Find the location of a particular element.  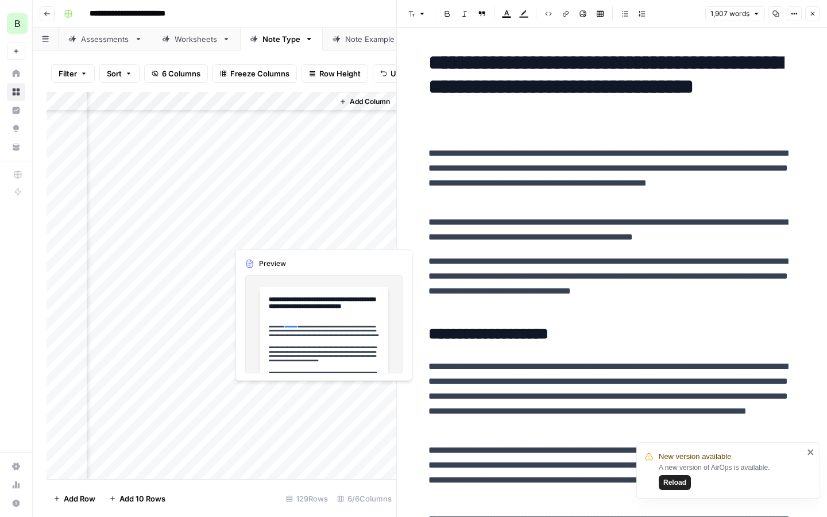

a: Note Example is located at coordinates (370, 39).